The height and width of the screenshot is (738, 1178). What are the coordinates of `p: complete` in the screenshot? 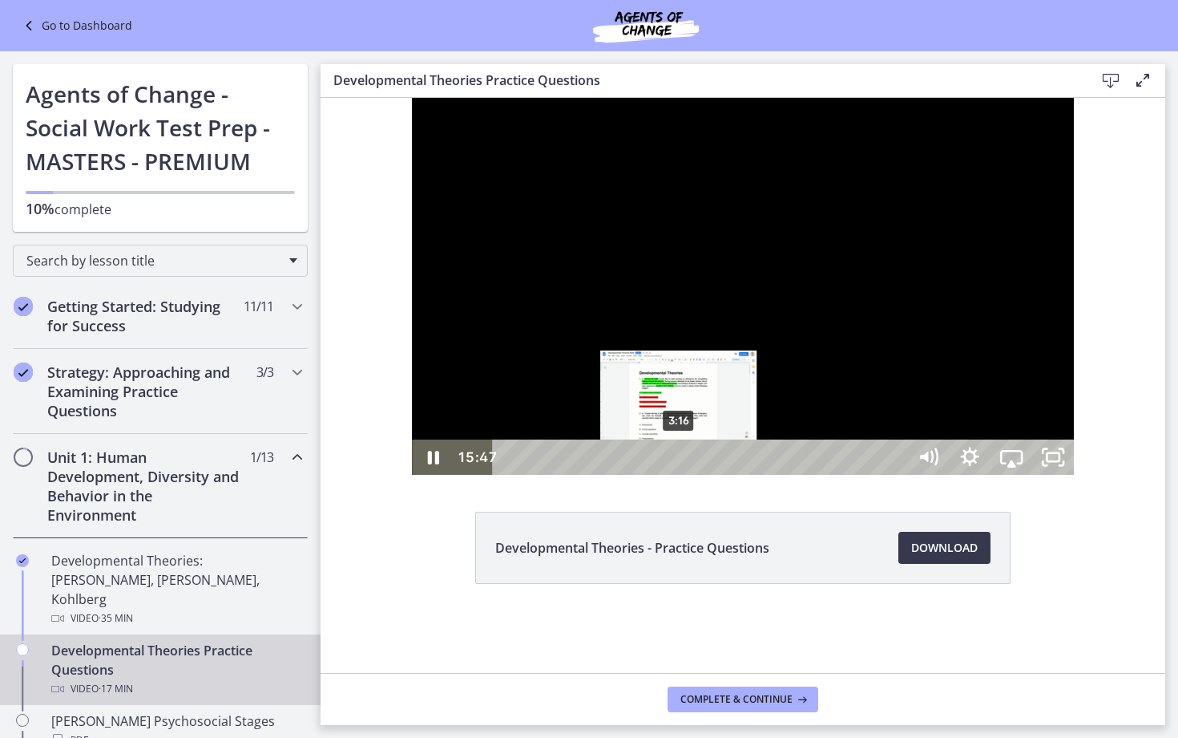 It's located at (160, 208).